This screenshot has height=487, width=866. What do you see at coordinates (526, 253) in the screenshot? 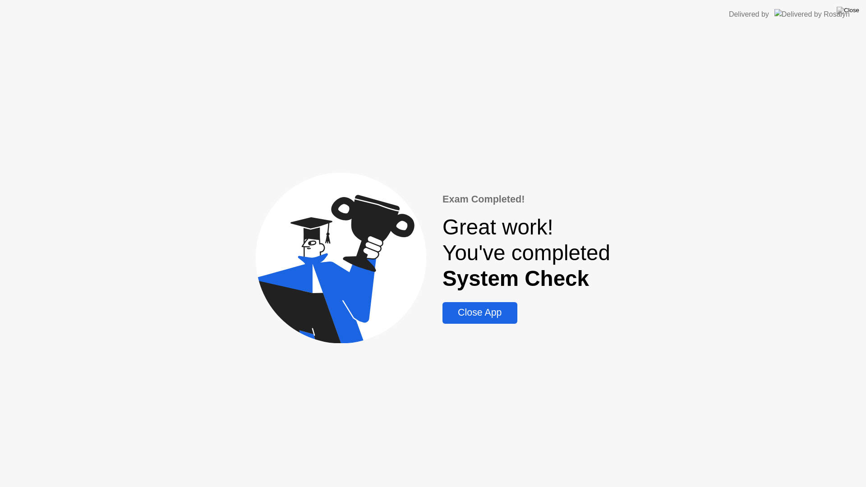
I see `div: Great work! You've completed` at bounding box center [526, 253].